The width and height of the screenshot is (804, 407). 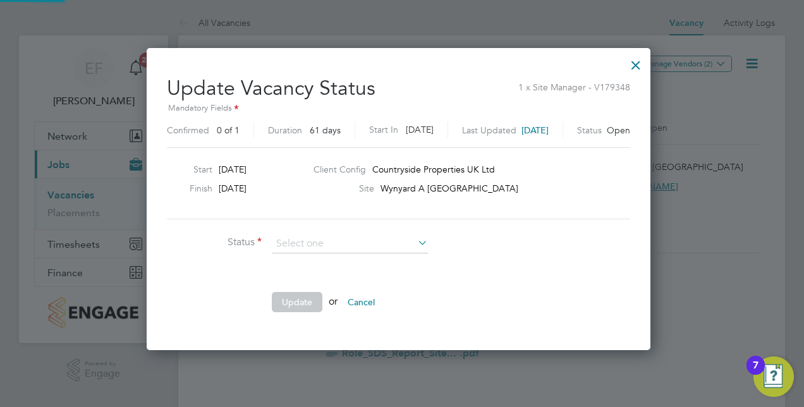 I want to click on label: Finish, so click(x=187, y=188).